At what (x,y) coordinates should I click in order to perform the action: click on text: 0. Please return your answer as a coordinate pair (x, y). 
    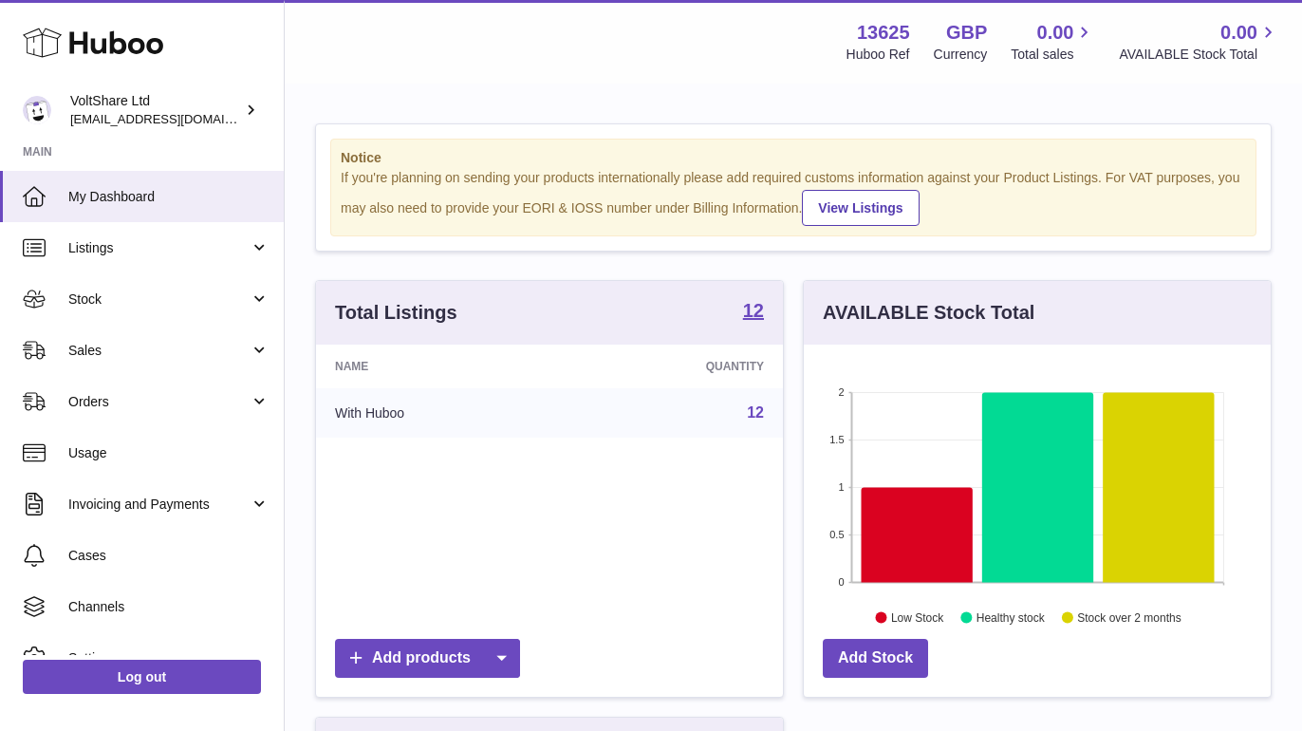
    Looking at the image, I should click on (841, 582).